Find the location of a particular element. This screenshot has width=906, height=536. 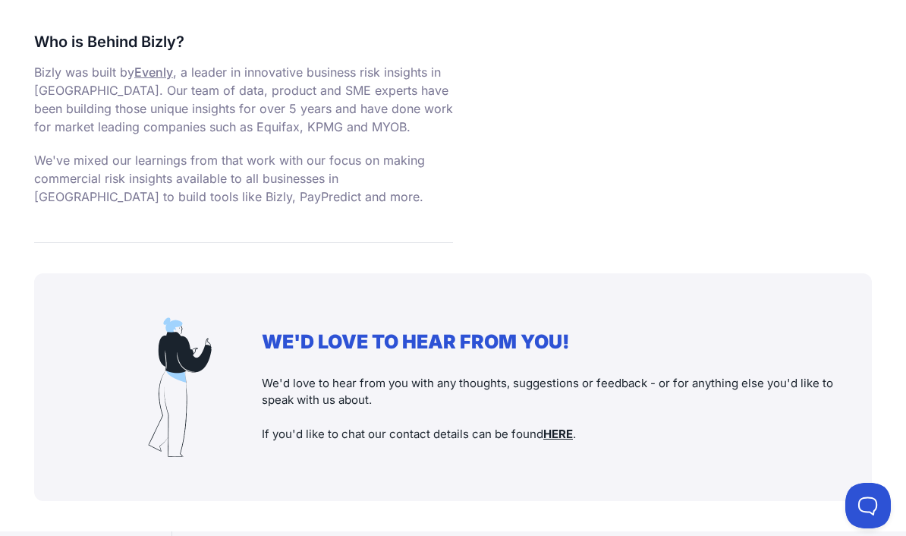

a: HERE is located at coordinates (558, 433).